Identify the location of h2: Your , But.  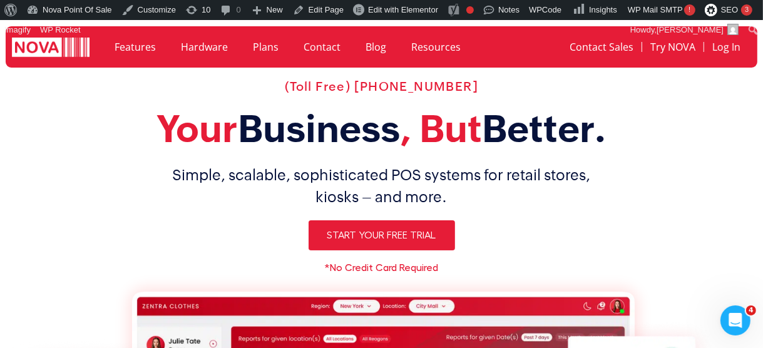
(381, 129).